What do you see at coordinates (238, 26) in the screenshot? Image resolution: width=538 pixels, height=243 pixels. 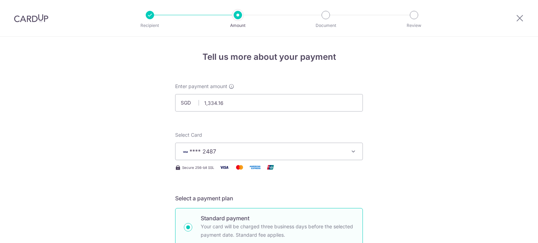 I see `p: Amount` at bounding box center [238, 26].